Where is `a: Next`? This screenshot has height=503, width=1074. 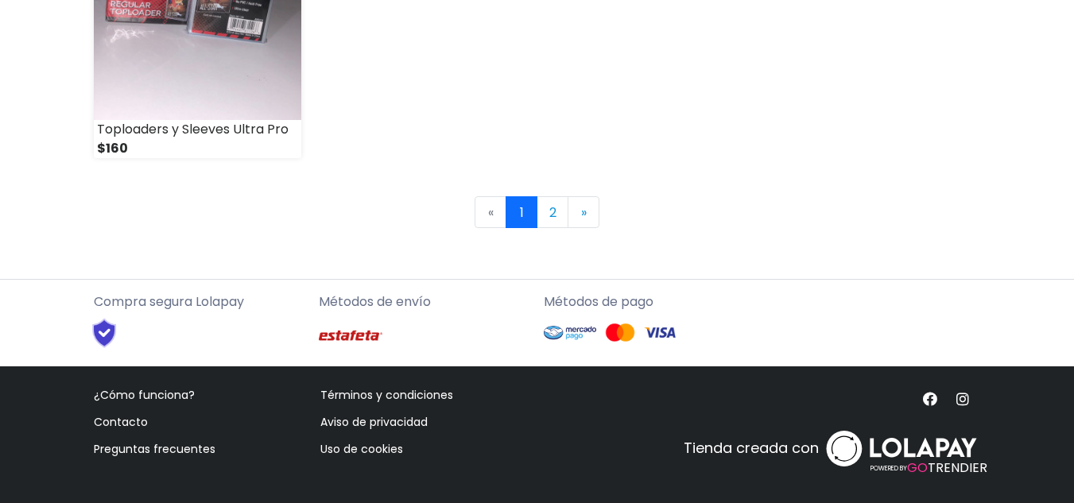 a: Next is located at coordinates (584, 212).